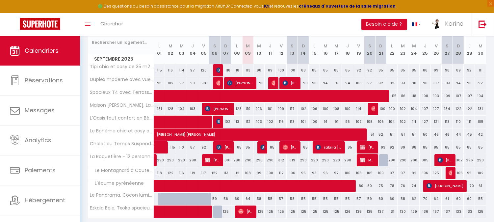  I want to click on abbr: J, so click(270, 46).